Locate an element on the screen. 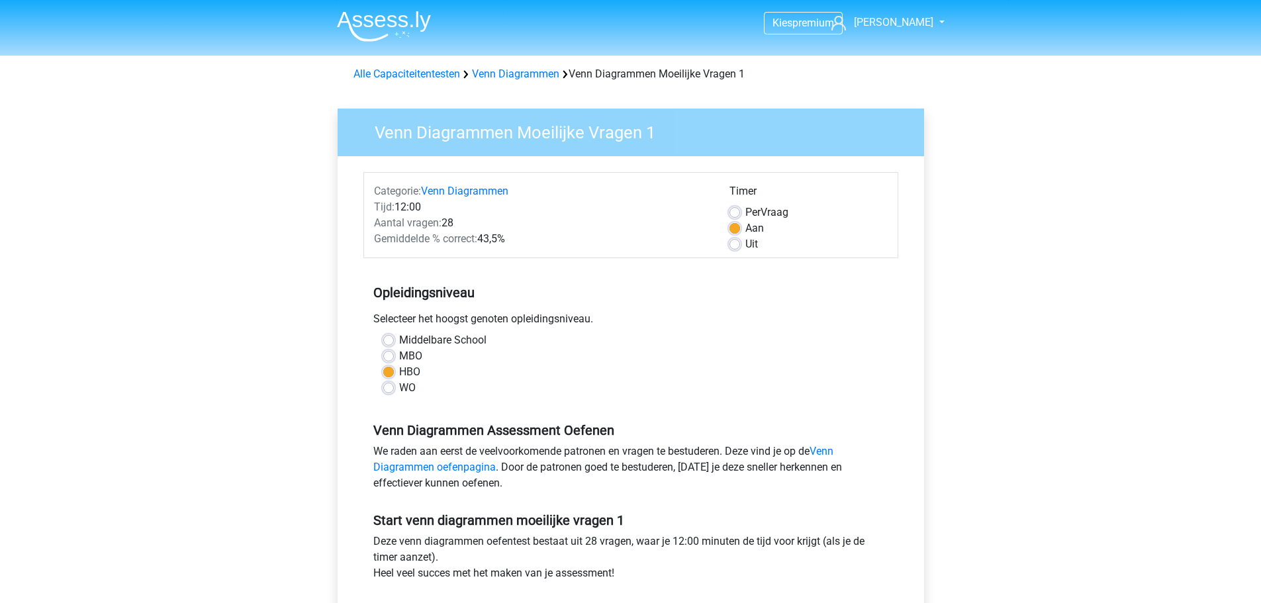 The height and width of the screenshot is (603, 1261). div: 43,5% is located at coordinates (541, 239).